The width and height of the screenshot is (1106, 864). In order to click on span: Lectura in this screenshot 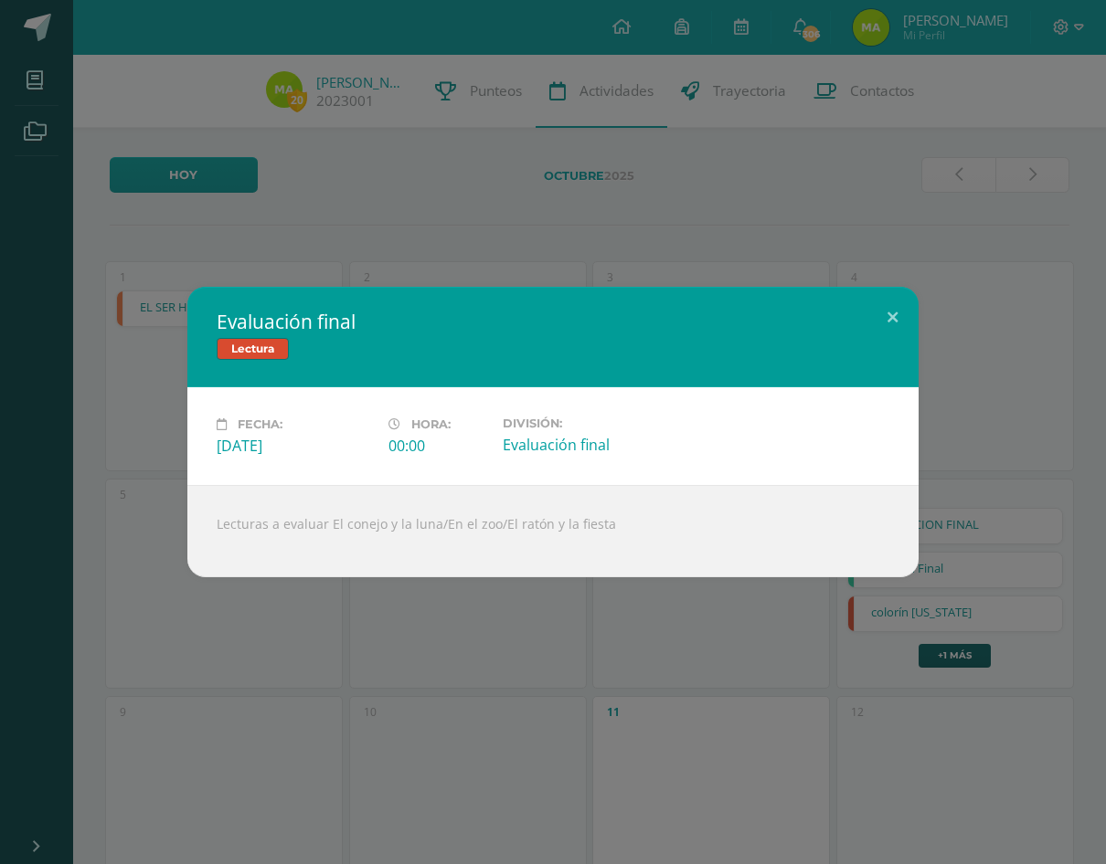, I will do `click(252, 349)`.